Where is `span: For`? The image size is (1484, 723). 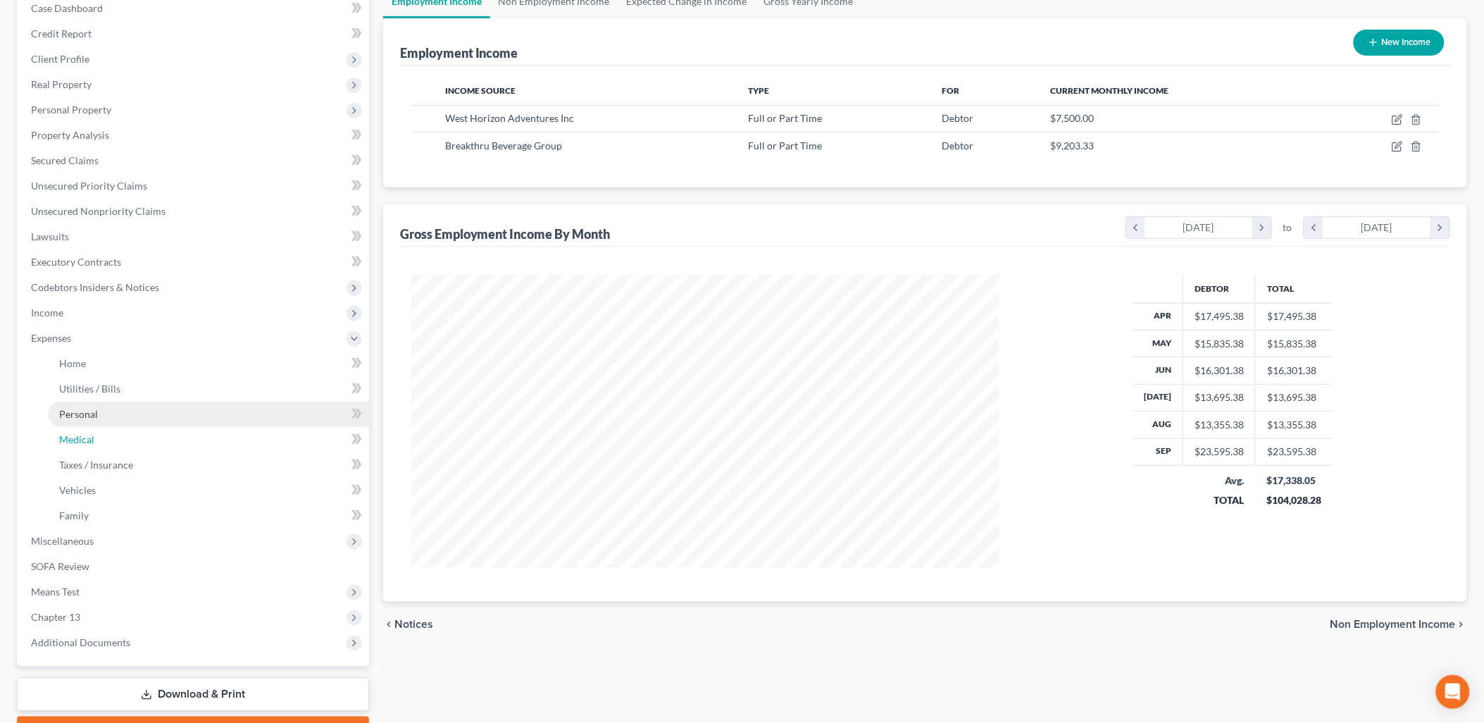 span: For is located at coordinates (950, 90).